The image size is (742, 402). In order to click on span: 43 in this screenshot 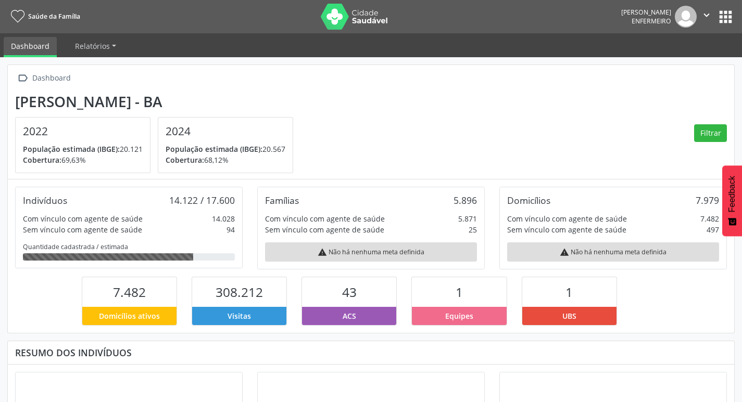, I will do `click(349, 292)`.